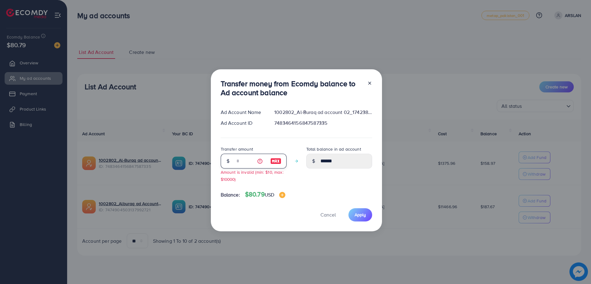 This screenshot has width=591, height=284. Describe the element at coordinates (291, 88) in the screenshot. I see `h3: Transfer money from Ecomdy balance to Ad account balance` at that location.